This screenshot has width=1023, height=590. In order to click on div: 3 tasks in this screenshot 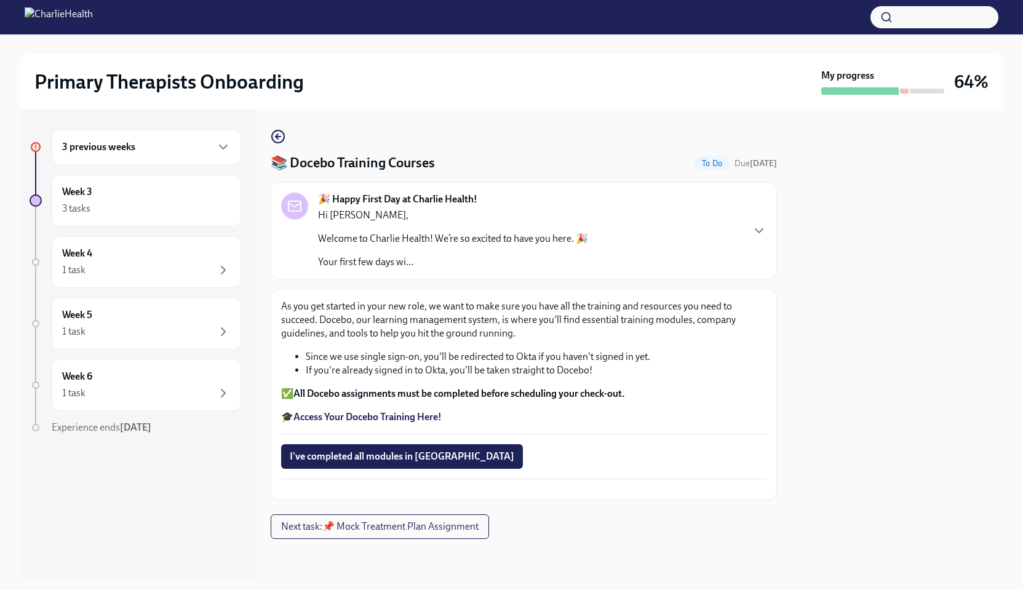, I will do `click(76, 209)`.